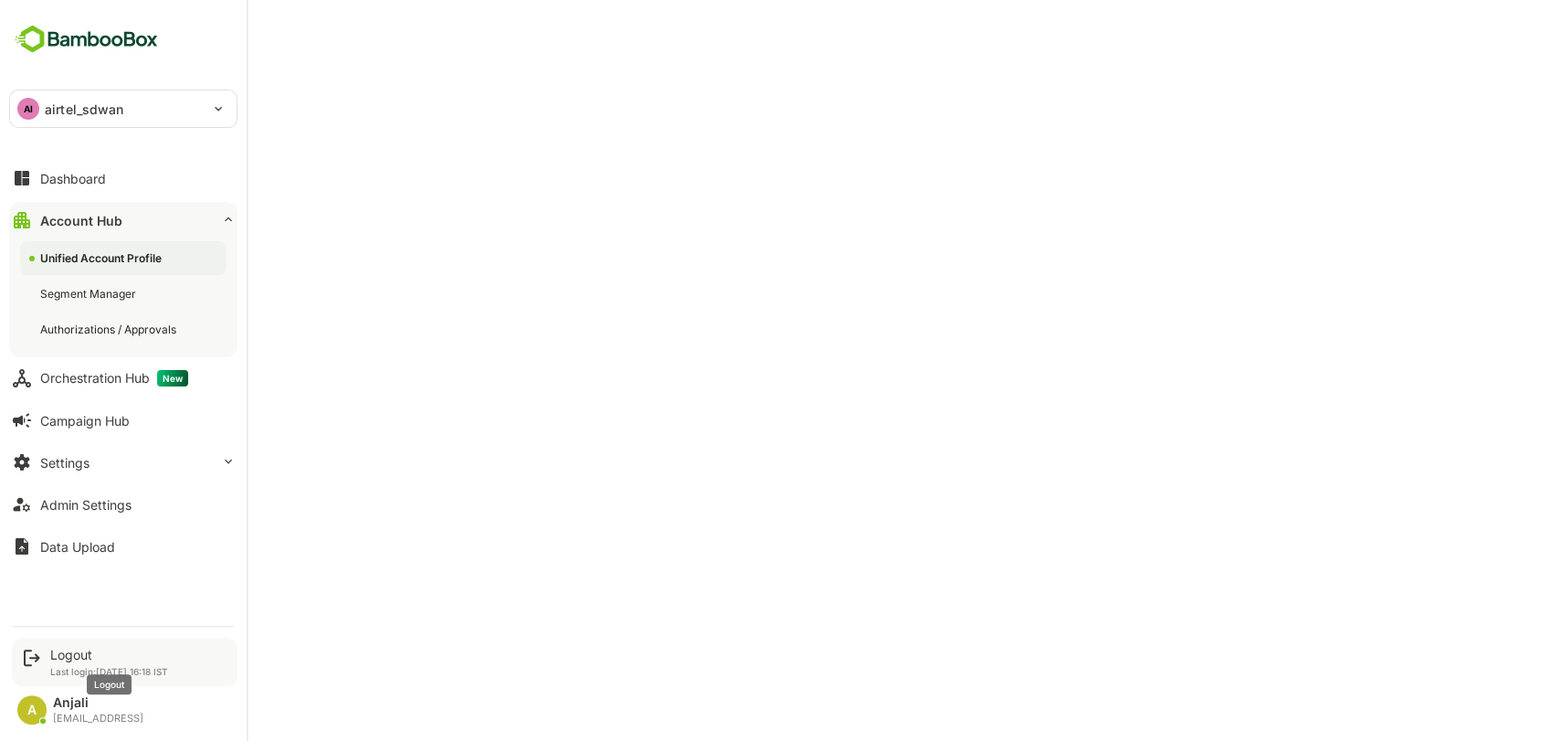  What do you see at coordinates (85, 420) in the screenshot?
I see `div: Campaign Hub` at bounding box center [85, 420].